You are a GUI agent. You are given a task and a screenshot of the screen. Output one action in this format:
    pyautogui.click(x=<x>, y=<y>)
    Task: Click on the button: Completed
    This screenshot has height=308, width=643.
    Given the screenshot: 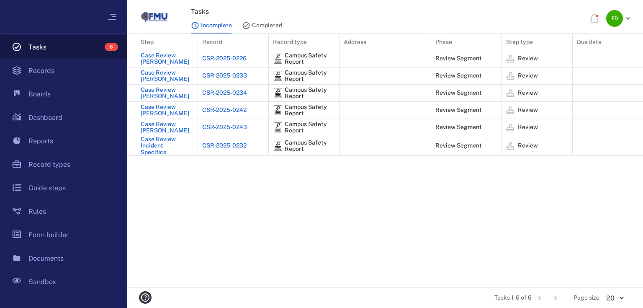 What is the action you would take?
    pyautogui.click(x=262, y=26)
    